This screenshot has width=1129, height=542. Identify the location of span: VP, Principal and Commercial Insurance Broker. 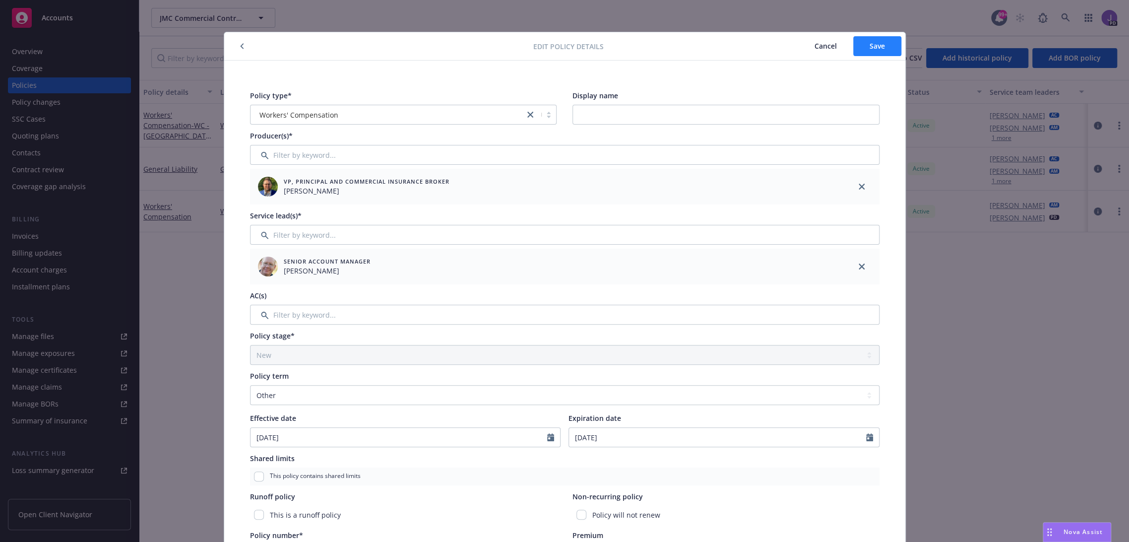
(367, 181).